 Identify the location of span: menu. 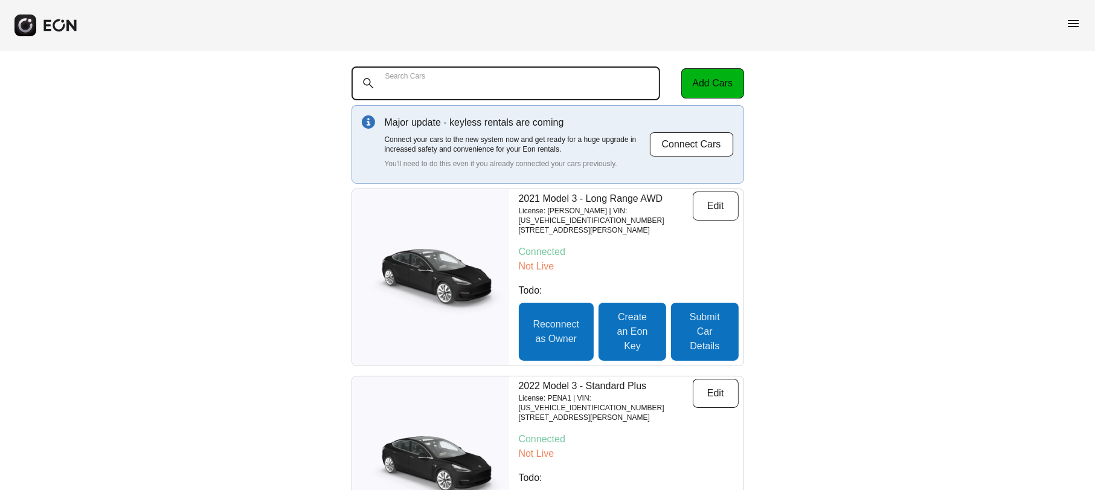
(1073, 24).